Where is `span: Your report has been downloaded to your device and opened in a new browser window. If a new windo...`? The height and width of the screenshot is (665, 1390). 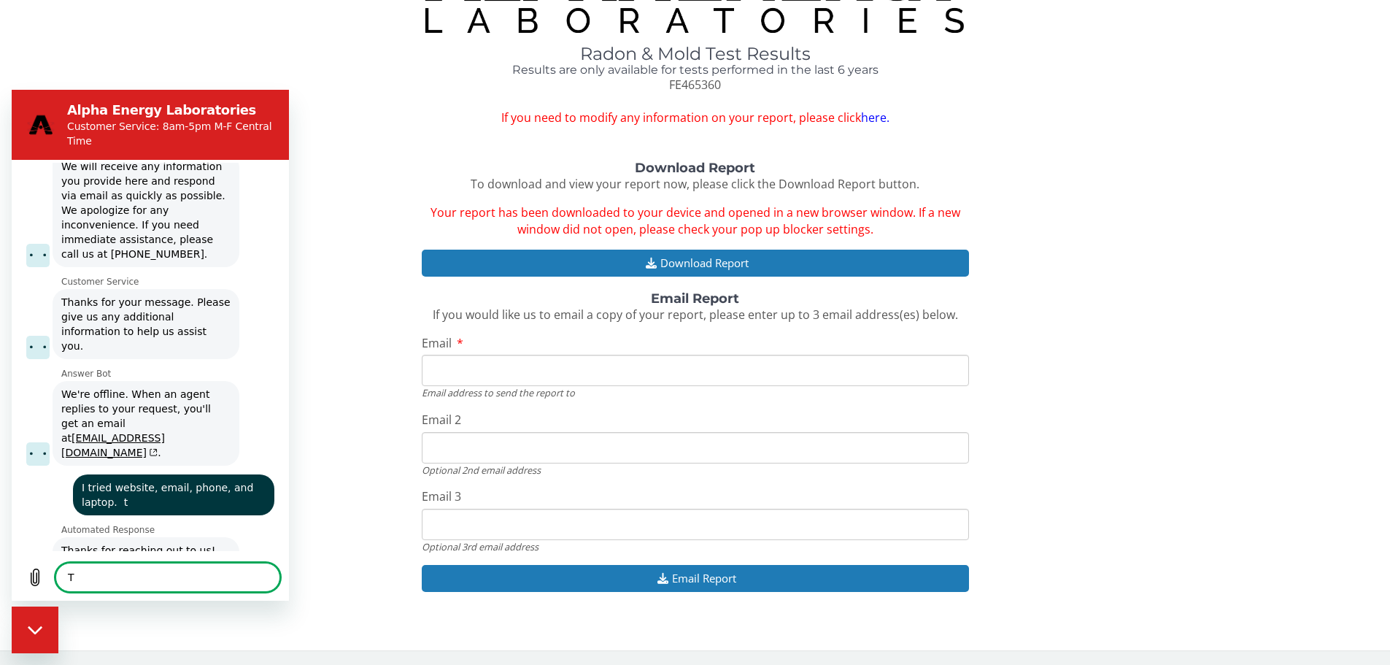
span: Your report has been downloaded to your device and opened in a new browser window. If a new windo... is located at coordinates (695, 220).